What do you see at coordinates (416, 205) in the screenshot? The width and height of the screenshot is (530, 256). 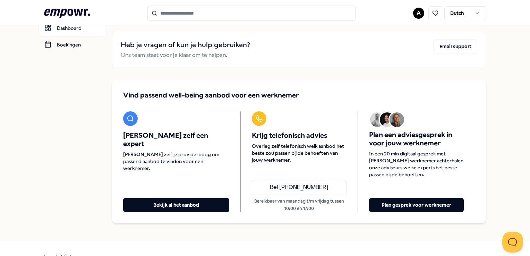 I see `button: Plan gesprek voor werknemer` at bounding box center [416, 205].